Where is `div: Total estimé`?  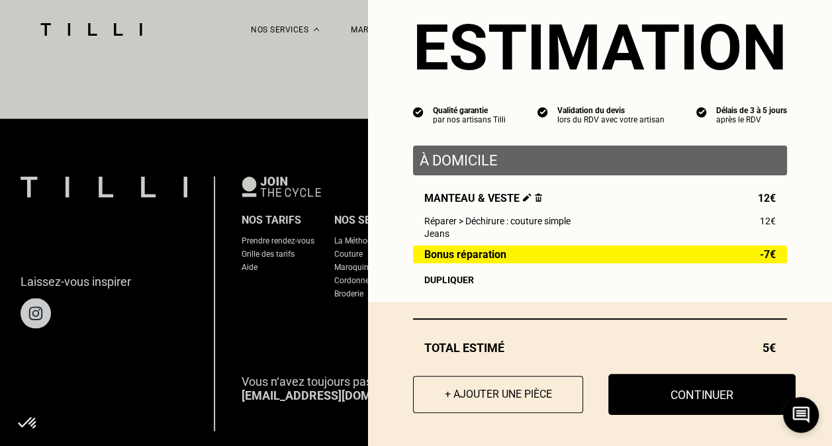
div: Total estimé is located at coordinates (600, 347).